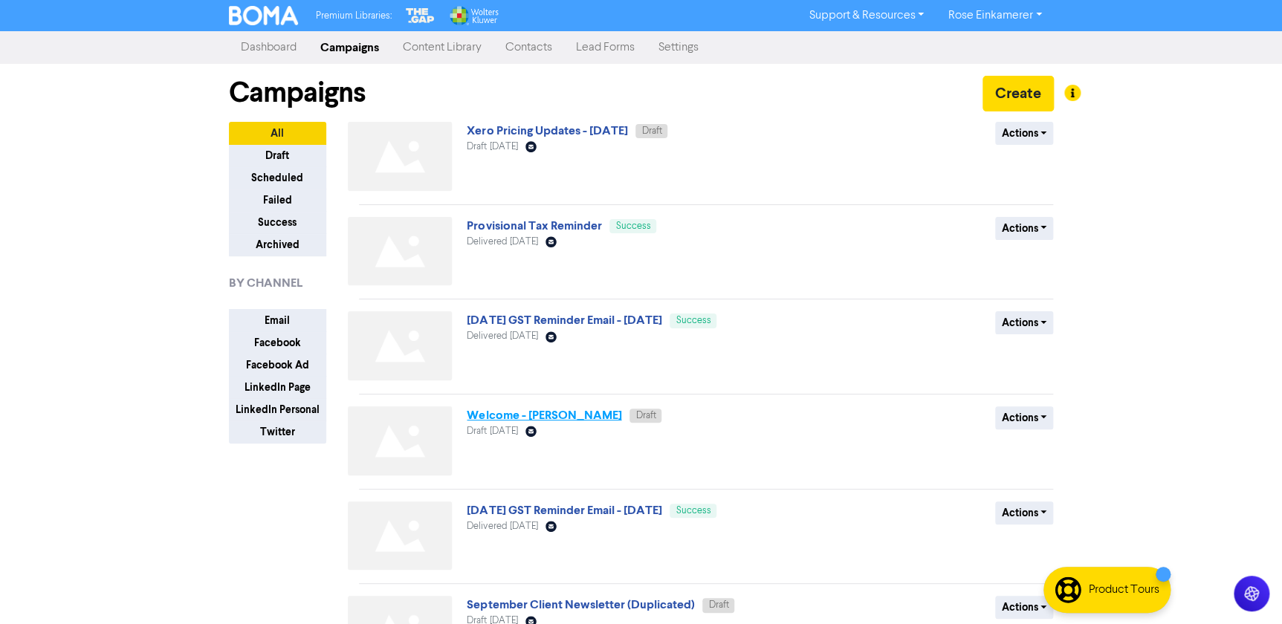 This screenshot has width=1282, height=624. I want to click on button: Twitter, so click(277, 432).